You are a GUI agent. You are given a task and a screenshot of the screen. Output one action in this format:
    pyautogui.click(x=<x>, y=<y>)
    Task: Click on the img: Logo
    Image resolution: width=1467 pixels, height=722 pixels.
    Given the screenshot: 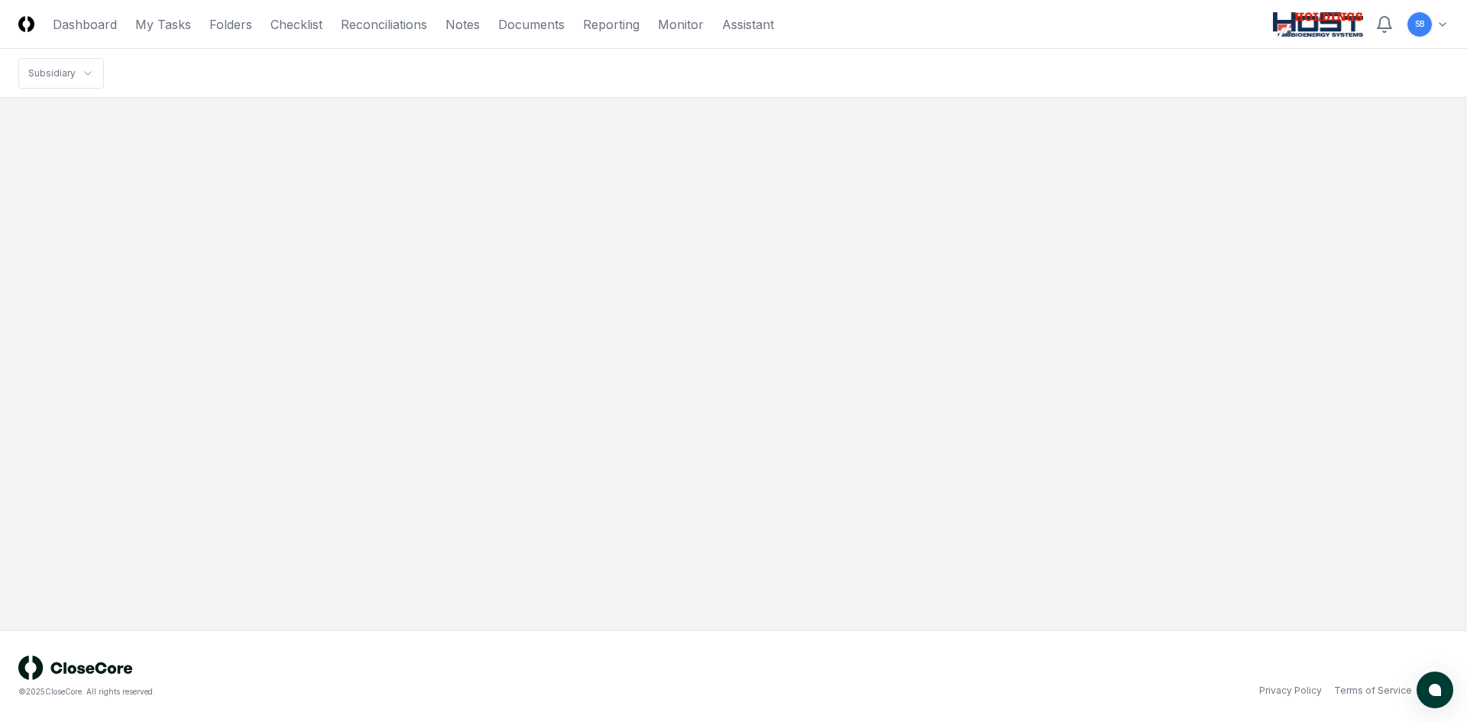 What is the action you would take?
    pyautogui.click(x=26, y=24)
    